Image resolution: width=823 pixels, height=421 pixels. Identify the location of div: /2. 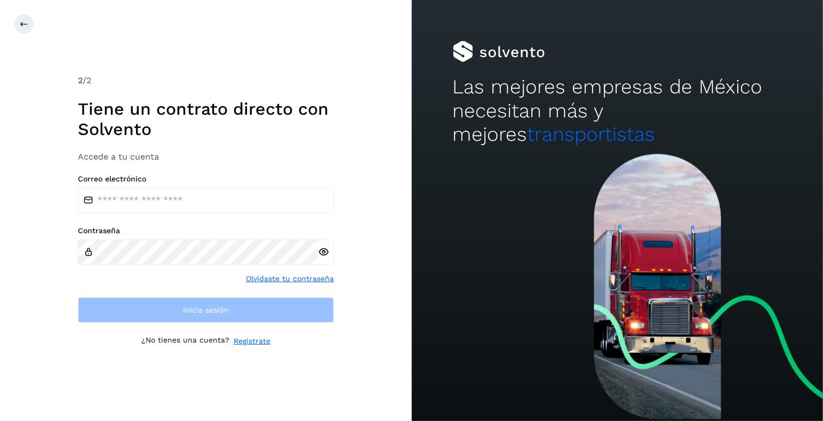
(206, 81).